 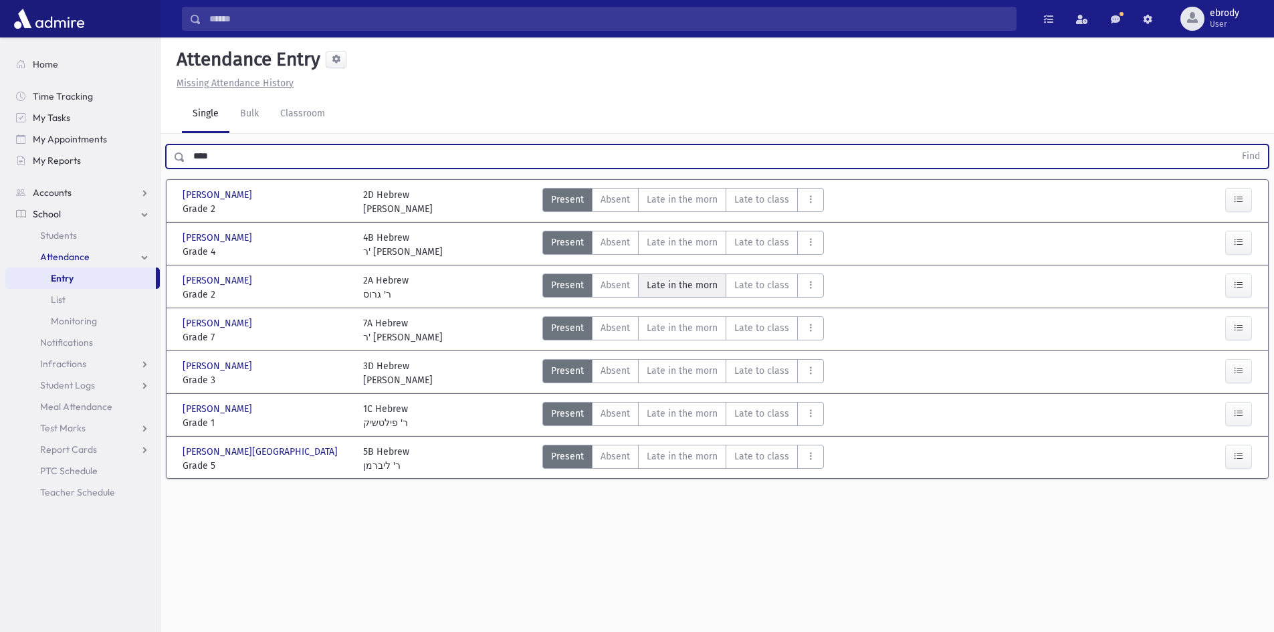 I want to click on button: Find, so click(x=1250, y=156).